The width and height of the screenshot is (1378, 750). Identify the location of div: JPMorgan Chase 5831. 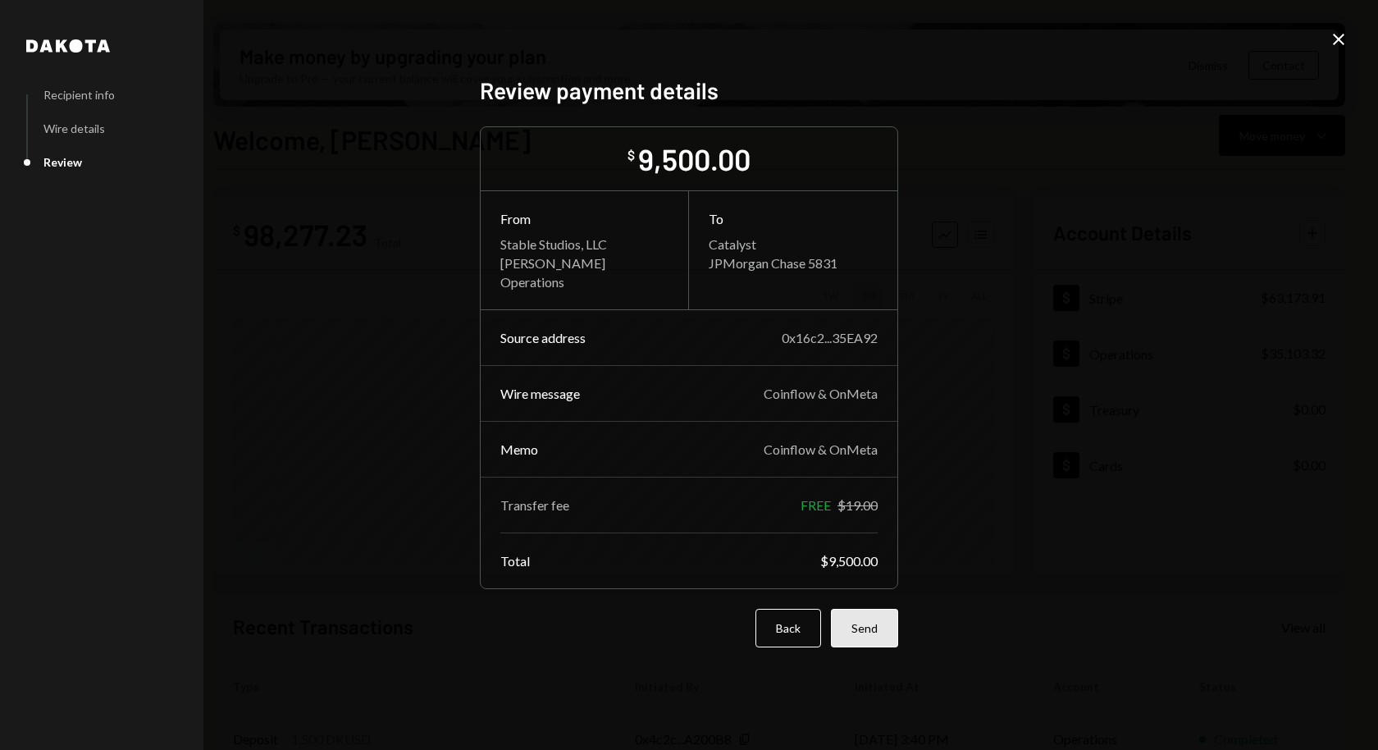
(793, 262).